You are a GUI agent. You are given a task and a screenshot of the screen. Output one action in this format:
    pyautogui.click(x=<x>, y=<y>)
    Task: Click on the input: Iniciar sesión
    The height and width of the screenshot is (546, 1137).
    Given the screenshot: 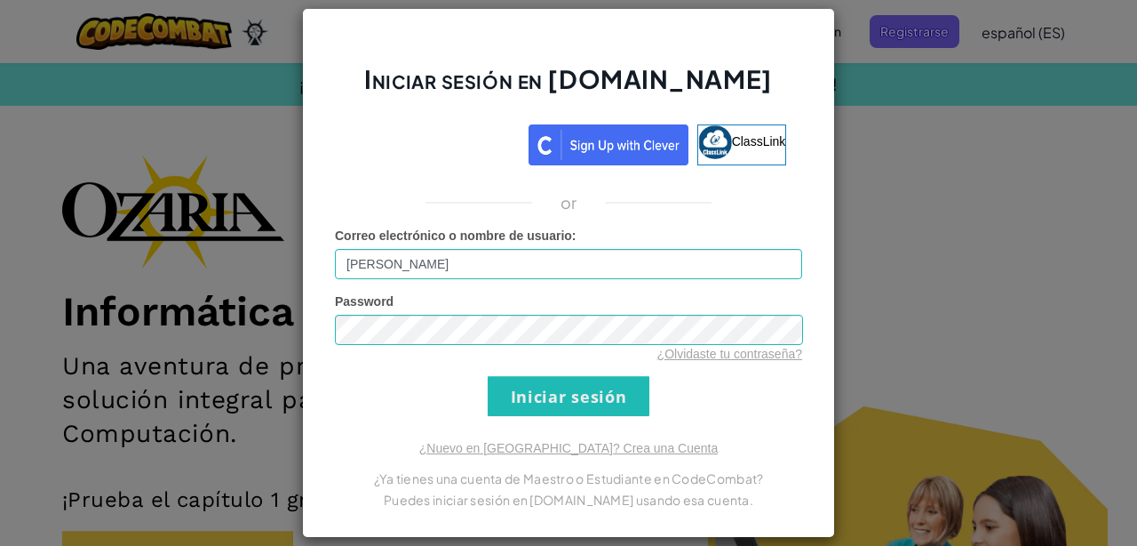 What is the action you would take?
    pyautogui.click(x=569, y=395)
    